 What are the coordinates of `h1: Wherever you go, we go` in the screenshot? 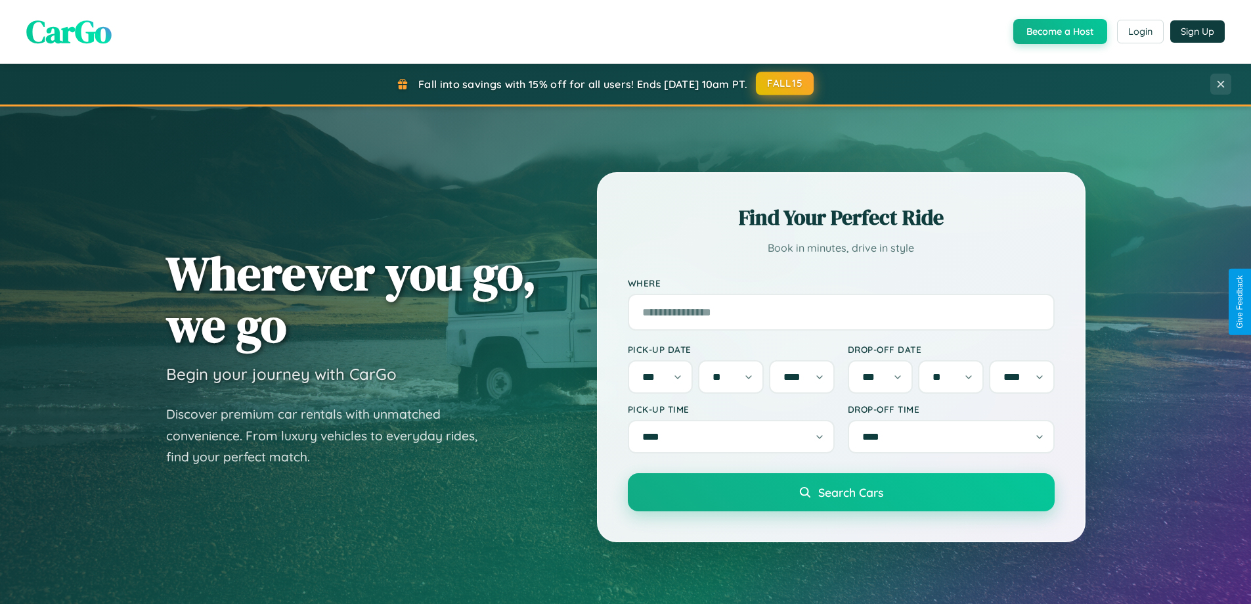 It's located at (351, 299).